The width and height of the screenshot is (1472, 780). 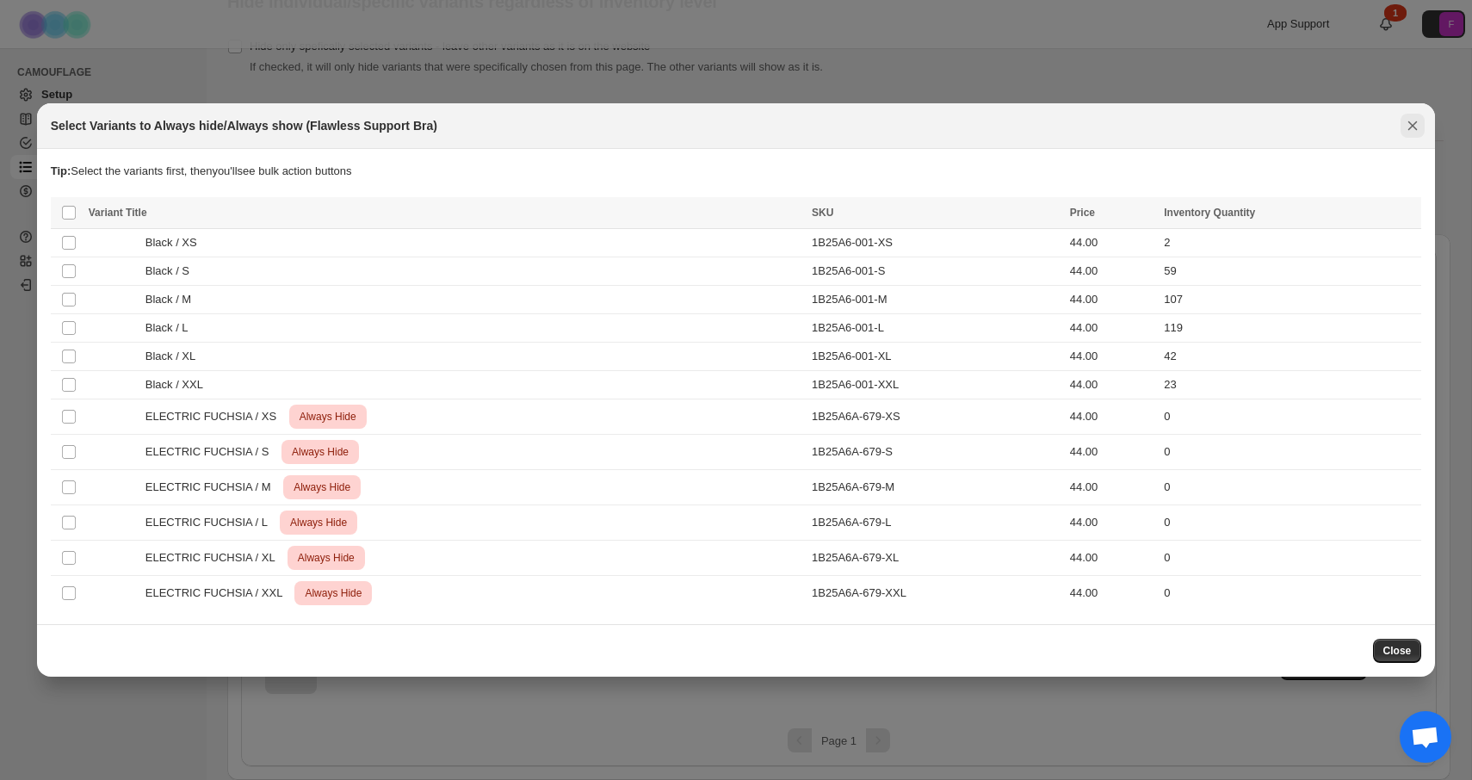 I want to click on td: 1B25A6A-679-XXL, so click(x=936, y=593).